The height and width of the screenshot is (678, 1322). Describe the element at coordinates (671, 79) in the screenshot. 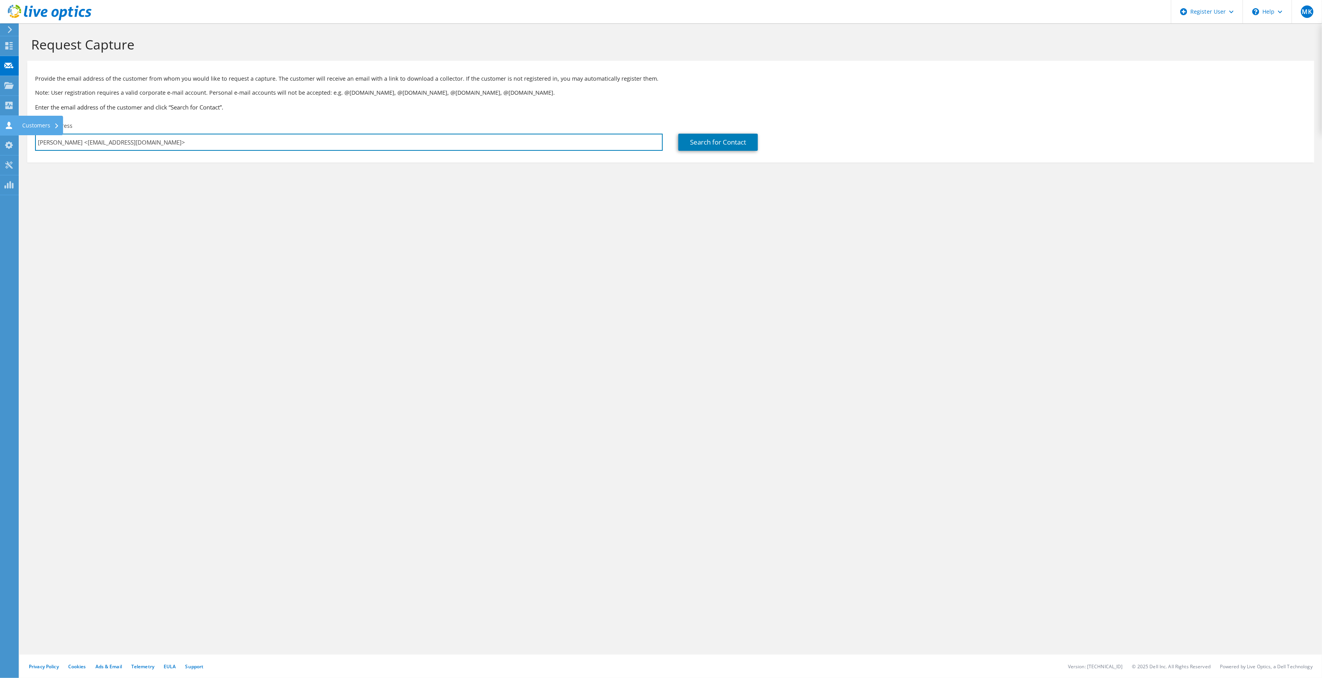

I see `p: Provide the email address of the customer from whom you would like to request a capture. The cust...` at that location.